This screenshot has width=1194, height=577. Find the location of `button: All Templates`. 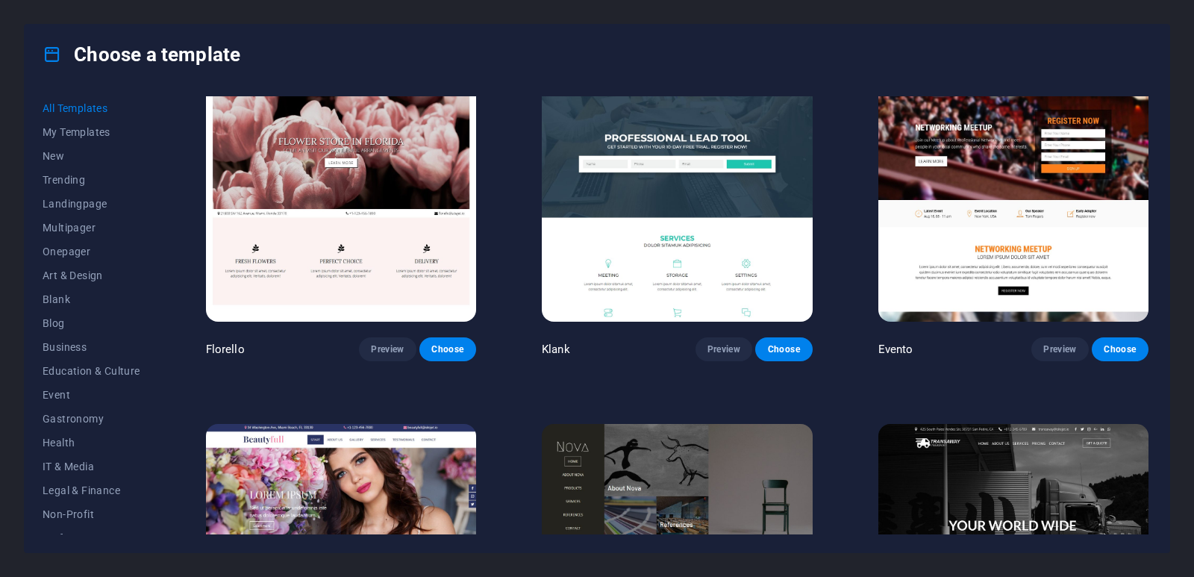

button: All Templates is located at coordinates (91, 108).